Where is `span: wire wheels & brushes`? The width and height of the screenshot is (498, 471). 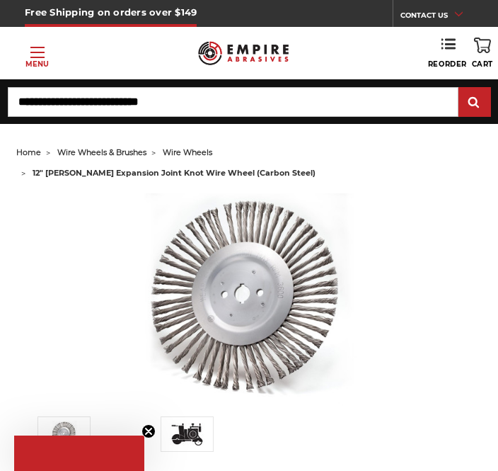
span: wire wheels & brushes is located at coordinates (102, 152).